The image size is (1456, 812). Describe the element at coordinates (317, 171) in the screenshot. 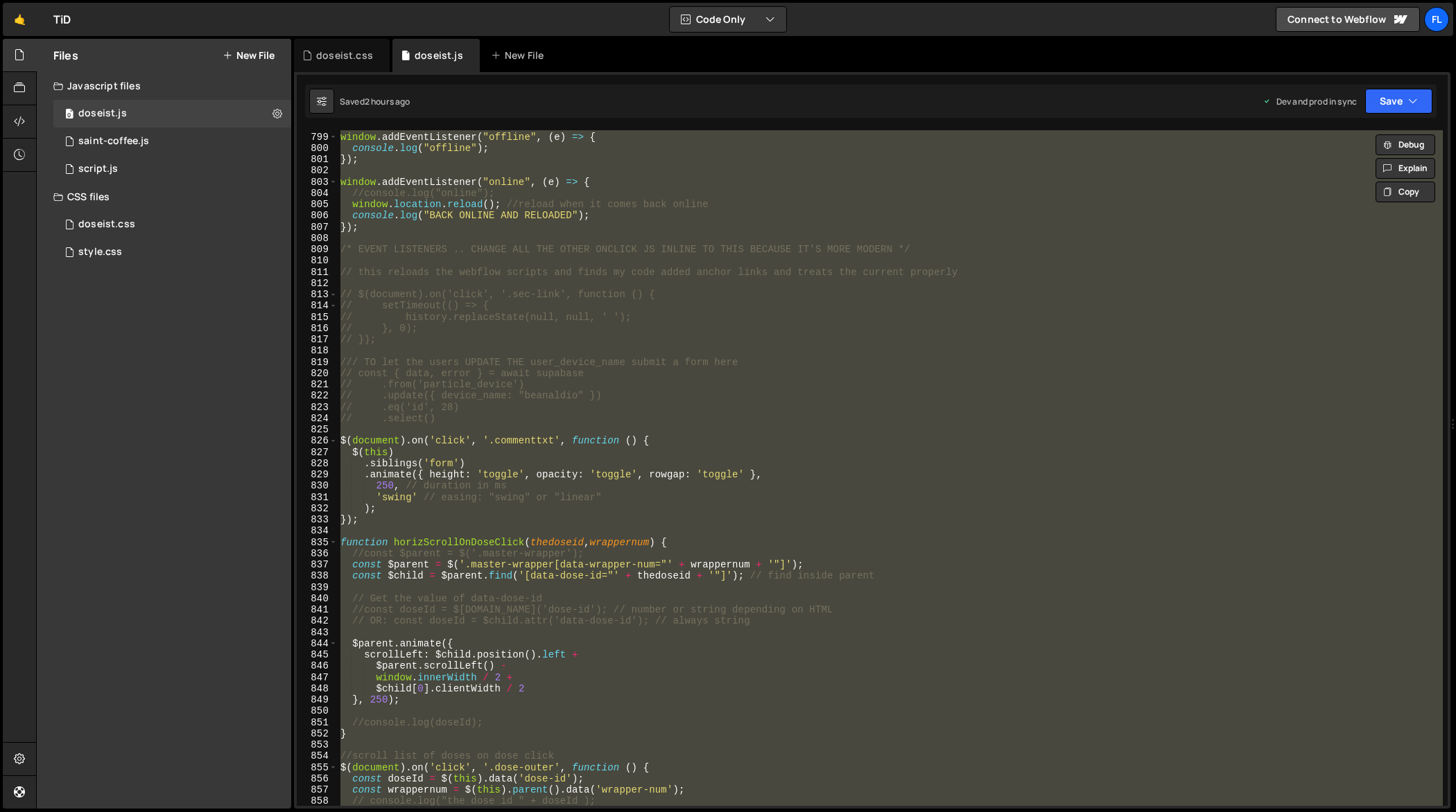

I see `div: 802` at that location.